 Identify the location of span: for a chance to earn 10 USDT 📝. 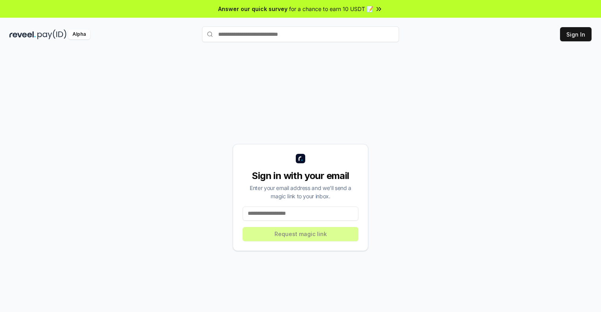
(331, 9).